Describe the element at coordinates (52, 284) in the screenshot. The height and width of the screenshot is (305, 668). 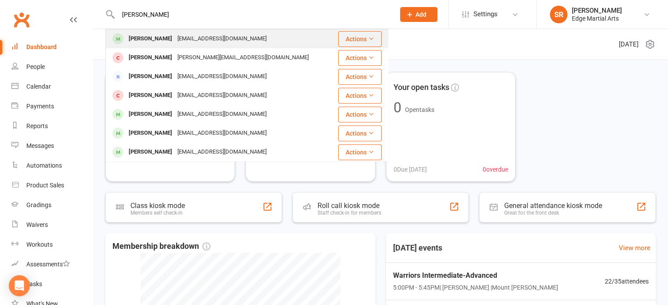
I see `a: Tasks` at that location.